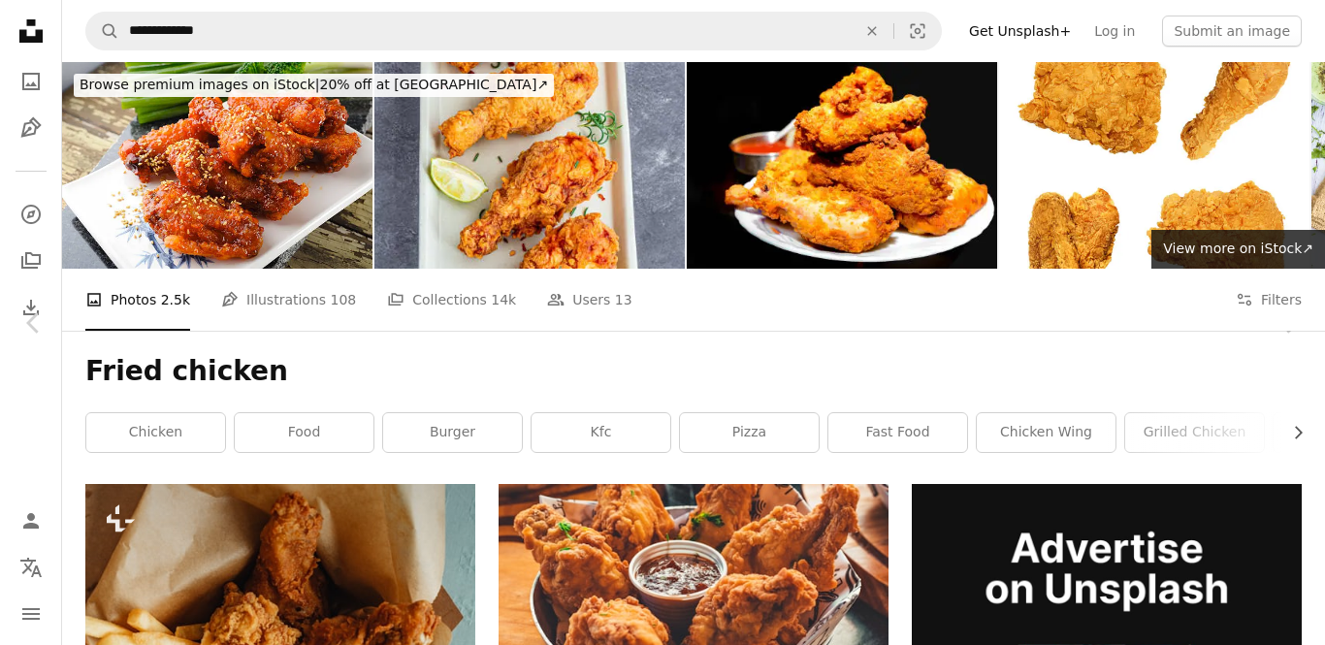 The image size is (1325, 645). What do you see at coordinates (1194, 432) in the screenshot?
I see `a: grilled chicken` at bounding box center [1194, 432].